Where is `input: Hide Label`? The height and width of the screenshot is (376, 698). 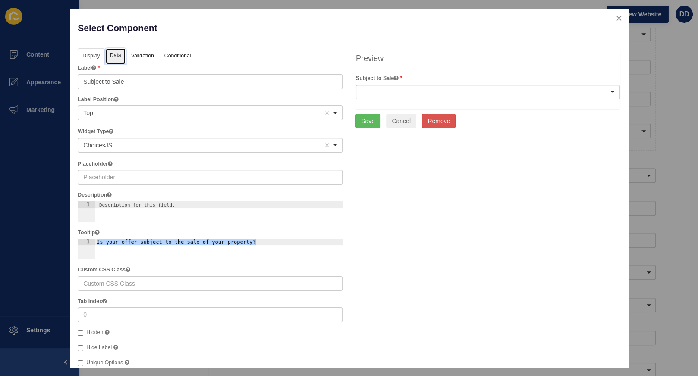 input: Hide Label is located at coordinates (80, 348).